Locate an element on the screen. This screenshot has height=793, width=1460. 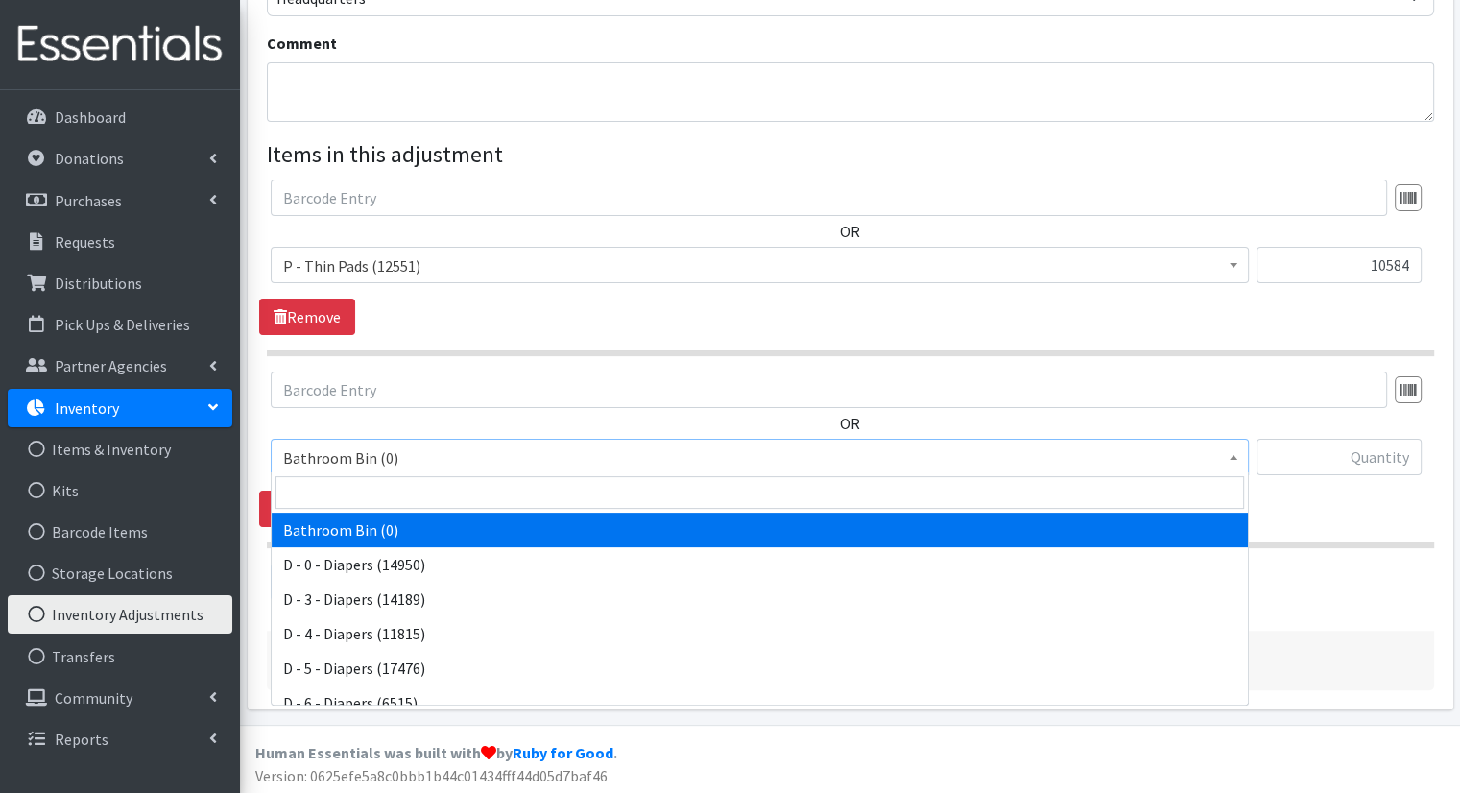
a: Purchases is located at coordinates (120, 201).